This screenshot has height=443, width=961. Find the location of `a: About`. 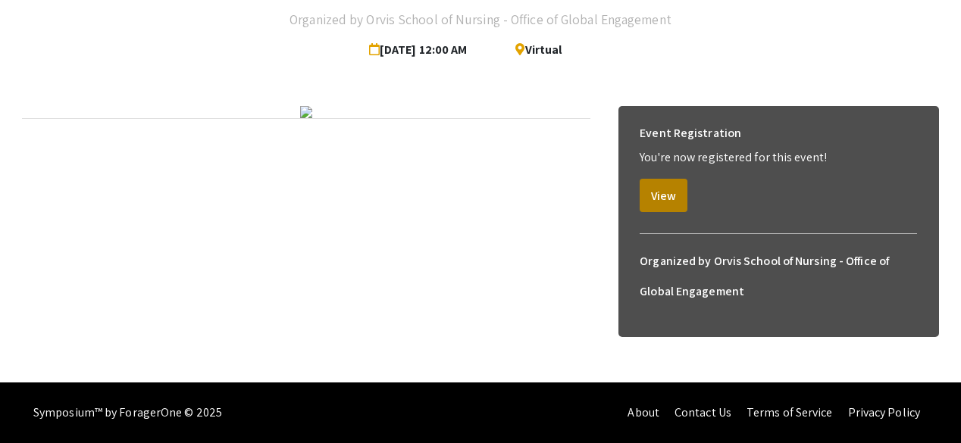

a: About is located at coordinates (643, 412).